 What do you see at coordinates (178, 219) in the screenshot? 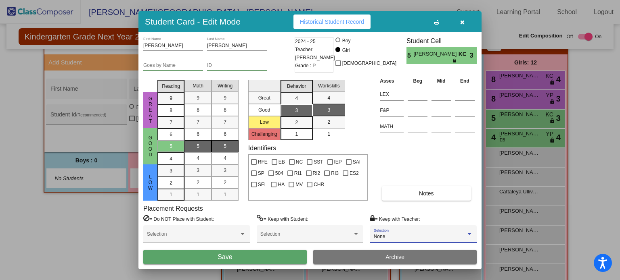
I see `label: = Do NOT Place with Student:` at bounding box center [178, 219].